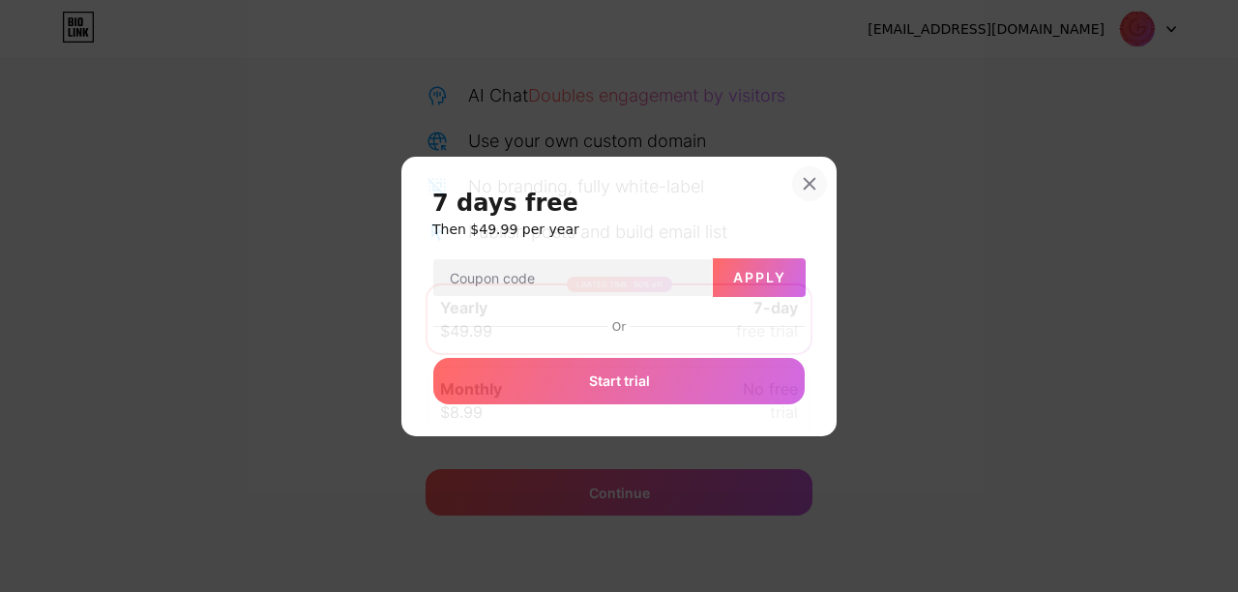  I want to click on span: 7 days free, so click(505, 203).